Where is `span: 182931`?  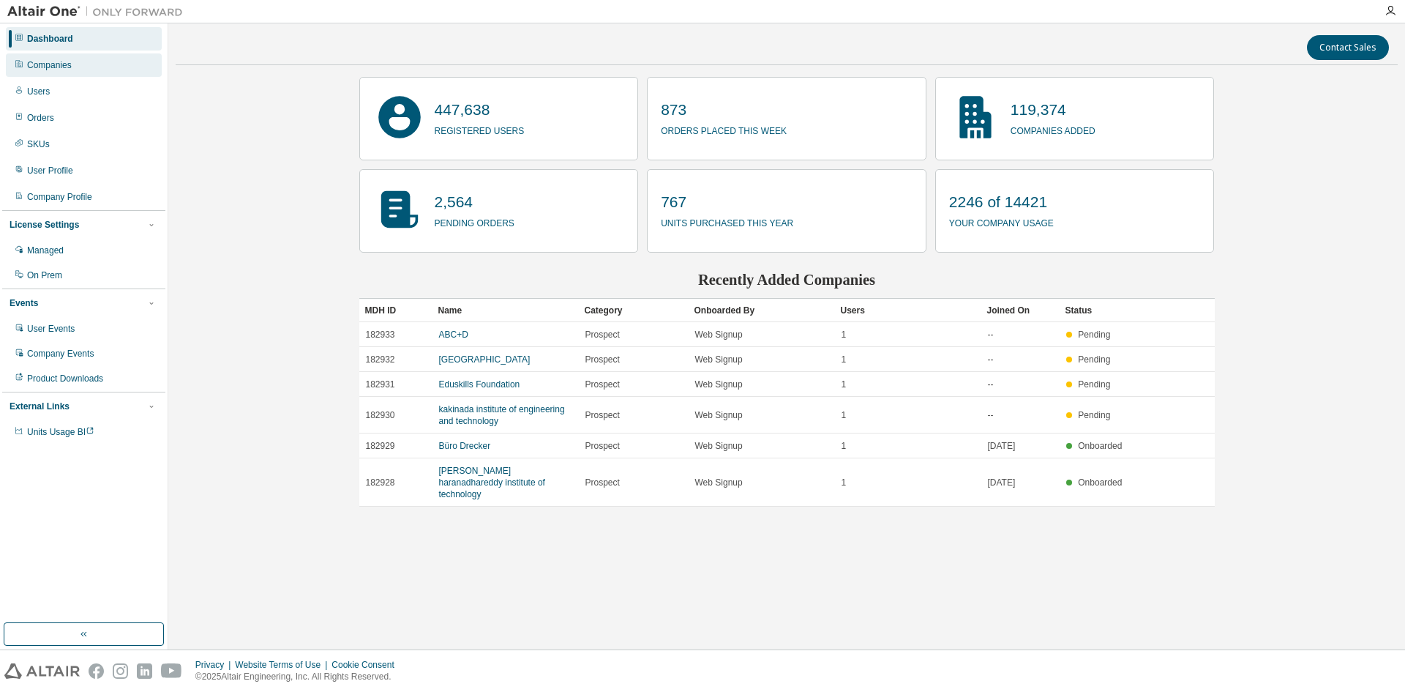
span: 182931 is located at coordinates (381, 384).